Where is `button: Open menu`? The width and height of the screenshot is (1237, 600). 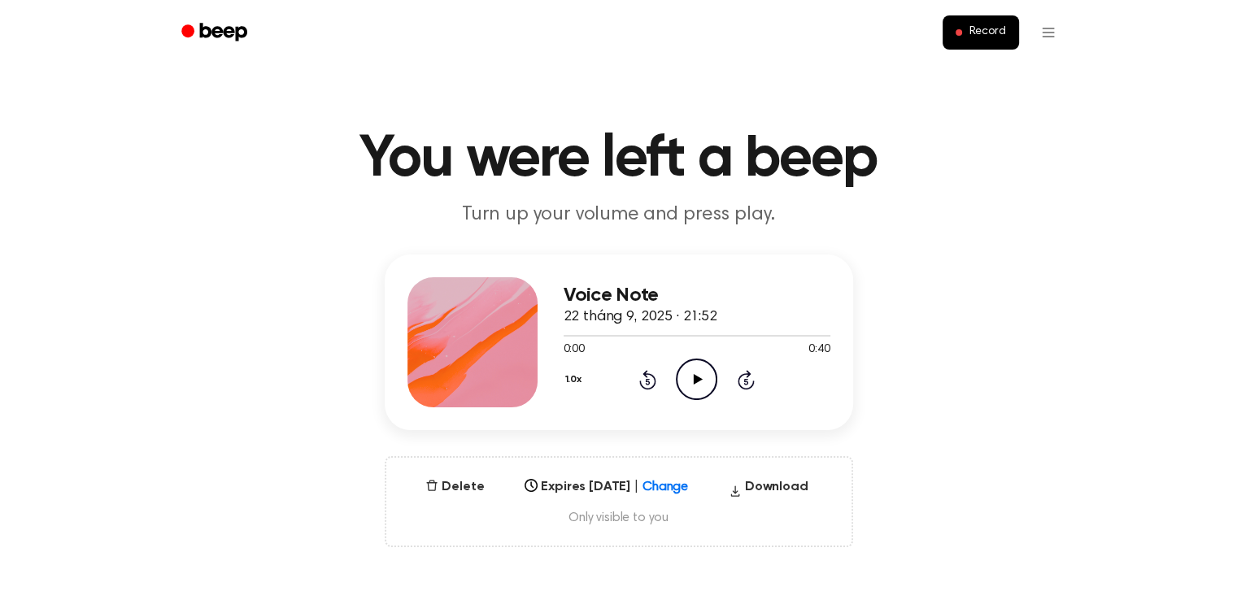 button: Open menu is located at coordinates (1048, 33).